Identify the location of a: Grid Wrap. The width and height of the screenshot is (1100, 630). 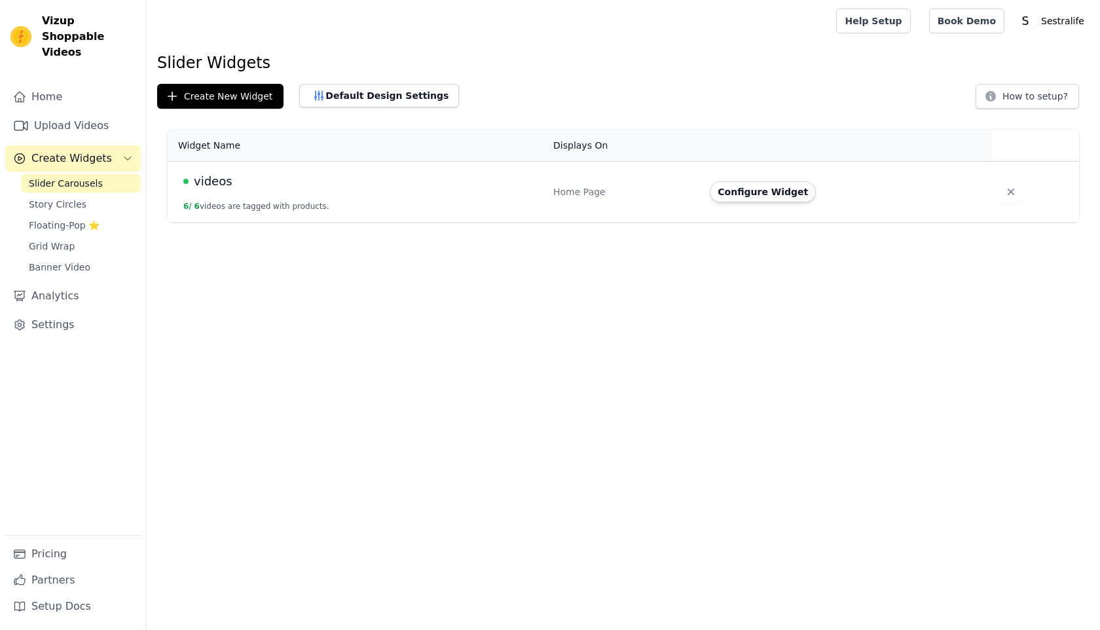
(81, 246).